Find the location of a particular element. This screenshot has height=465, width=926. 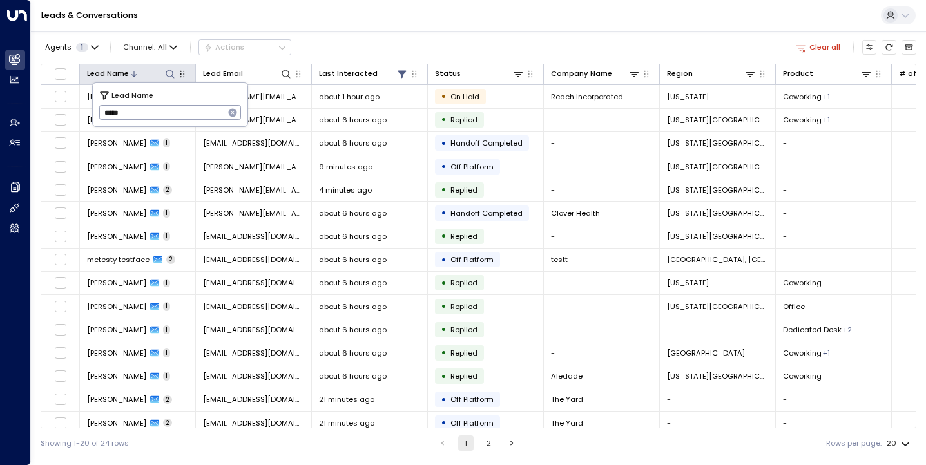

span: John Doe is located at coordinates (117, 423).